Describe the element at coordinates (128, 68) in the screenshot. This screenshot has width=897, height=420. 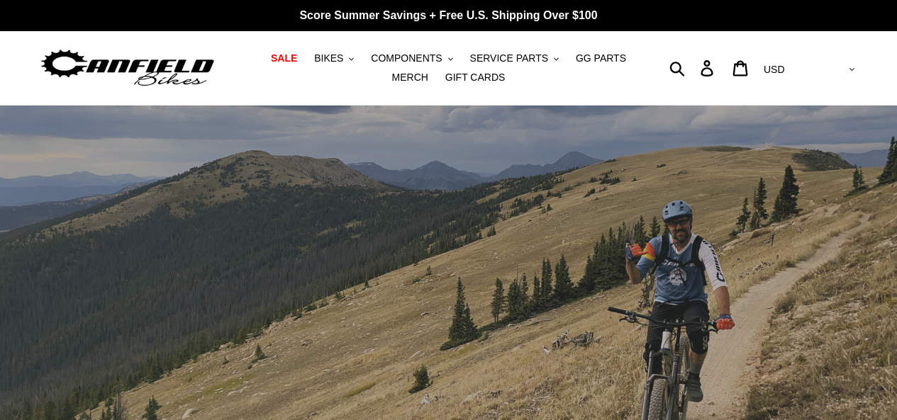
I see `img: Canfield Bikes` at that location.